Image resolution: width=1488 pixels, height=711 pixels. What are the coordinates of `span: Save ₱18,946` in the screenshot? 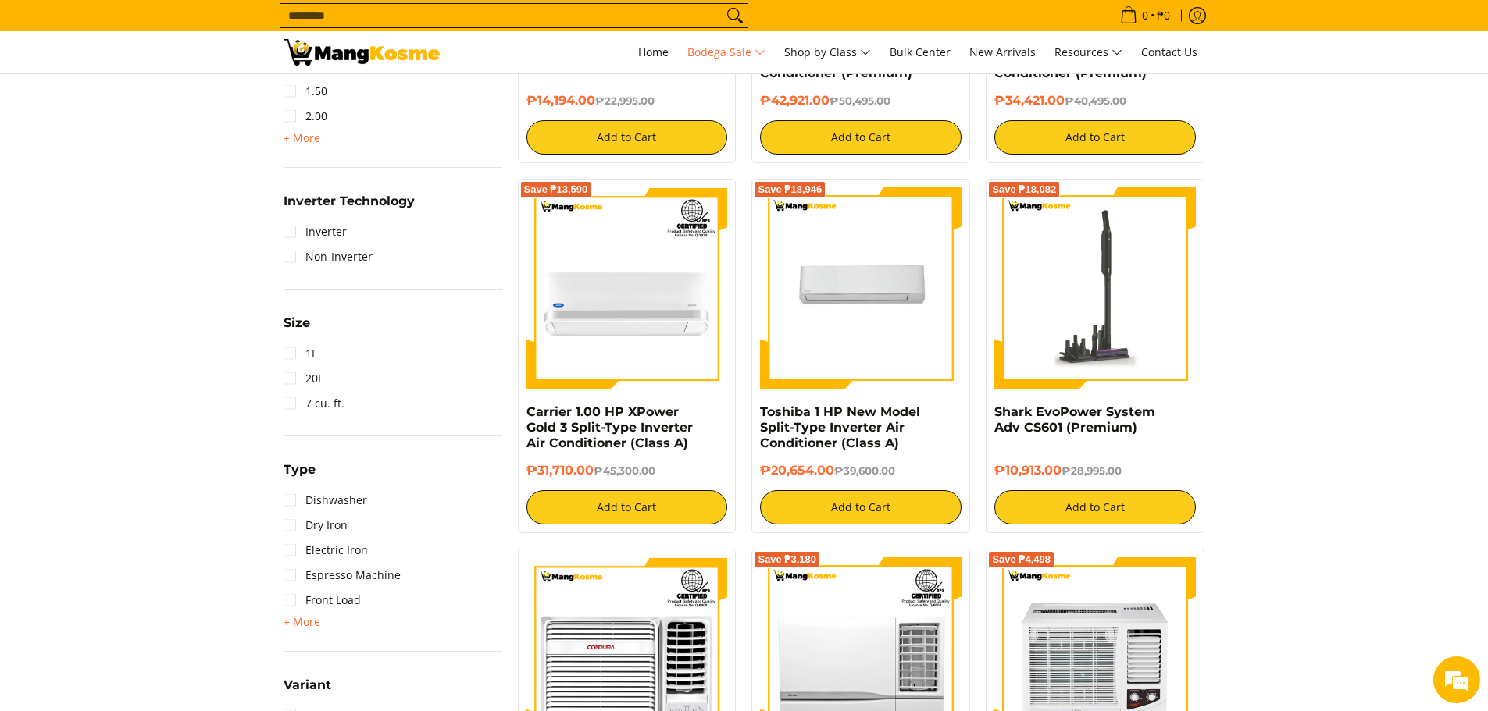 It's located at (789, 190).